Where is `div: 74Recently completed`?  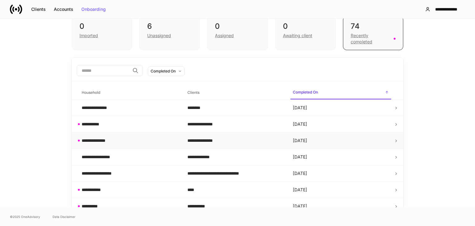
div: 74Recently completed is located at coordinates (373, 33).